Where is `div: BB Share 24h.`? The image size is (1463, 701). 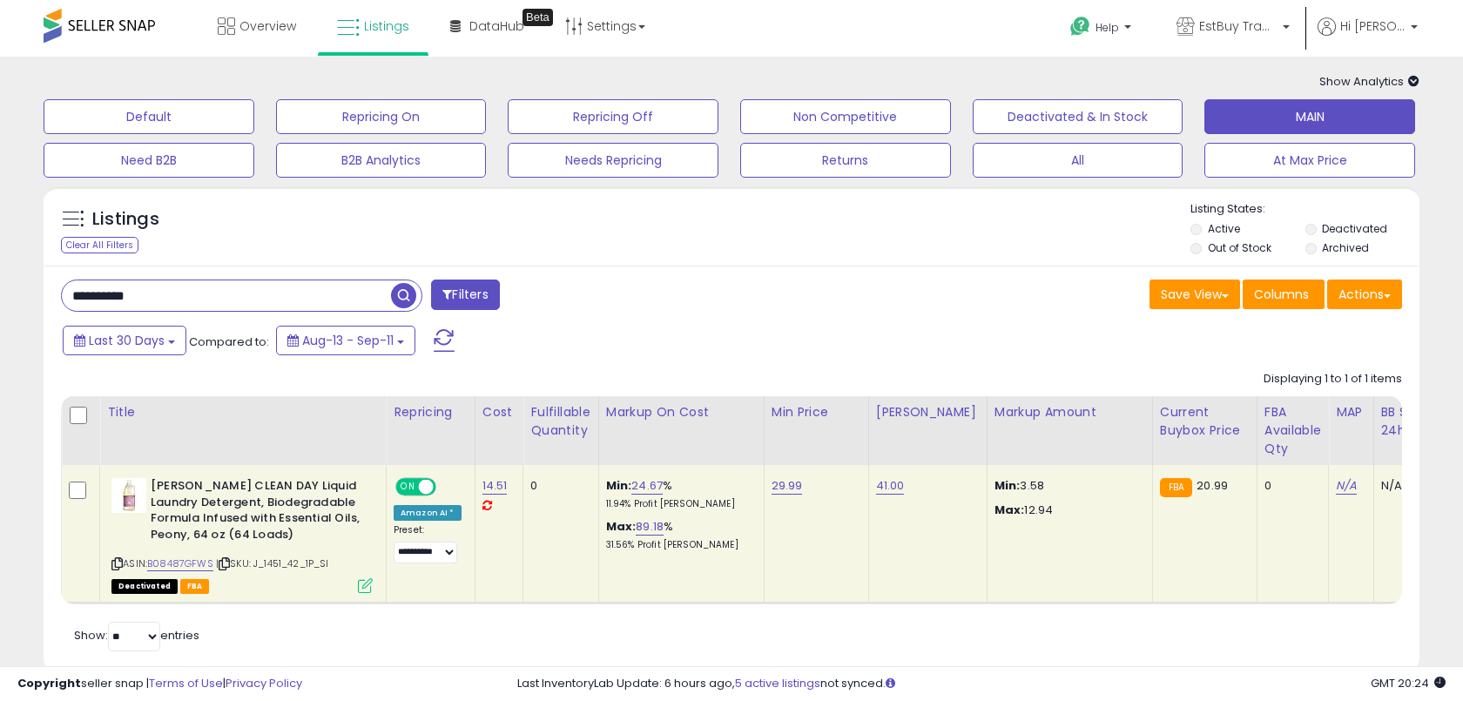
div: BB Share 24h. is located at coordinates (1413, 422).